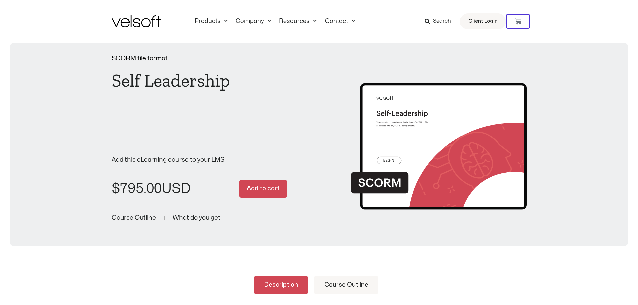 The width and height of the screenshot is (638, 305). I want to click on p: SCORM file format, so click(199, 58).